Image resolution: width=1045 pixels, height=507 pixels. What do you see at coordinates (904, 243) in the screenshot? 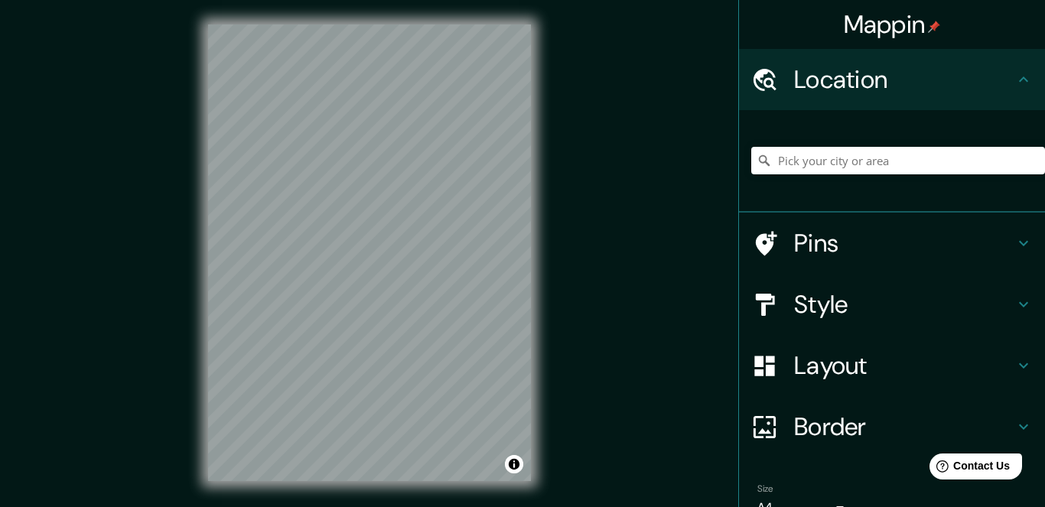
I see `h4: Pins` at bounding box center [904, 243].